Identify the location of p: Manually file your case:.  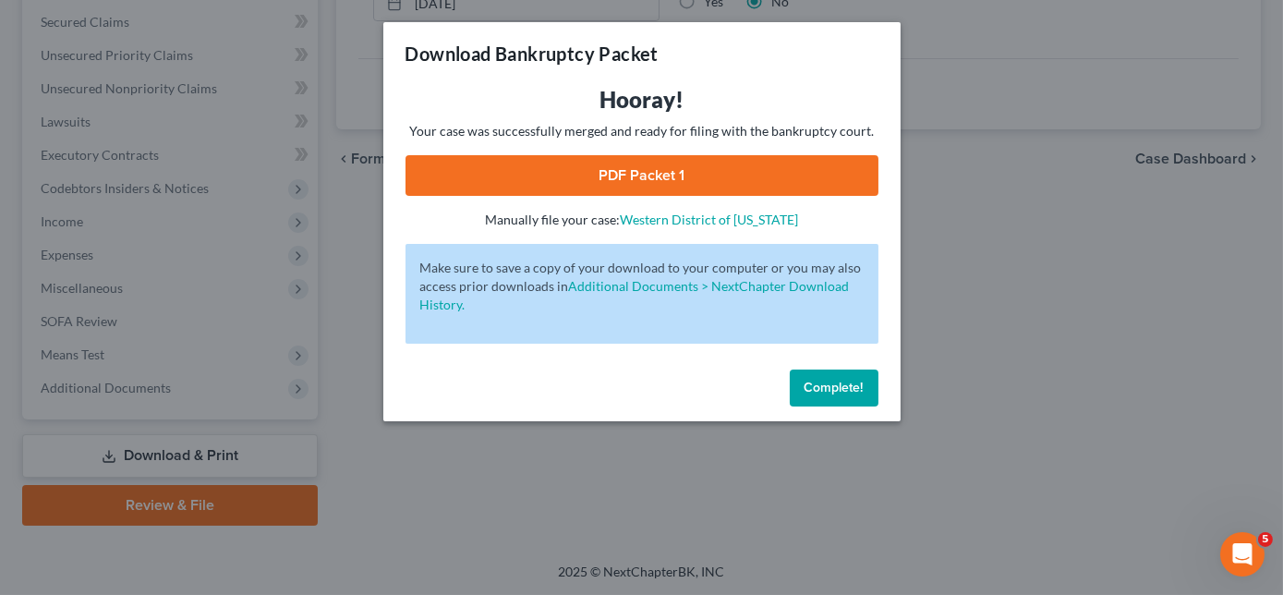
(642, 220).